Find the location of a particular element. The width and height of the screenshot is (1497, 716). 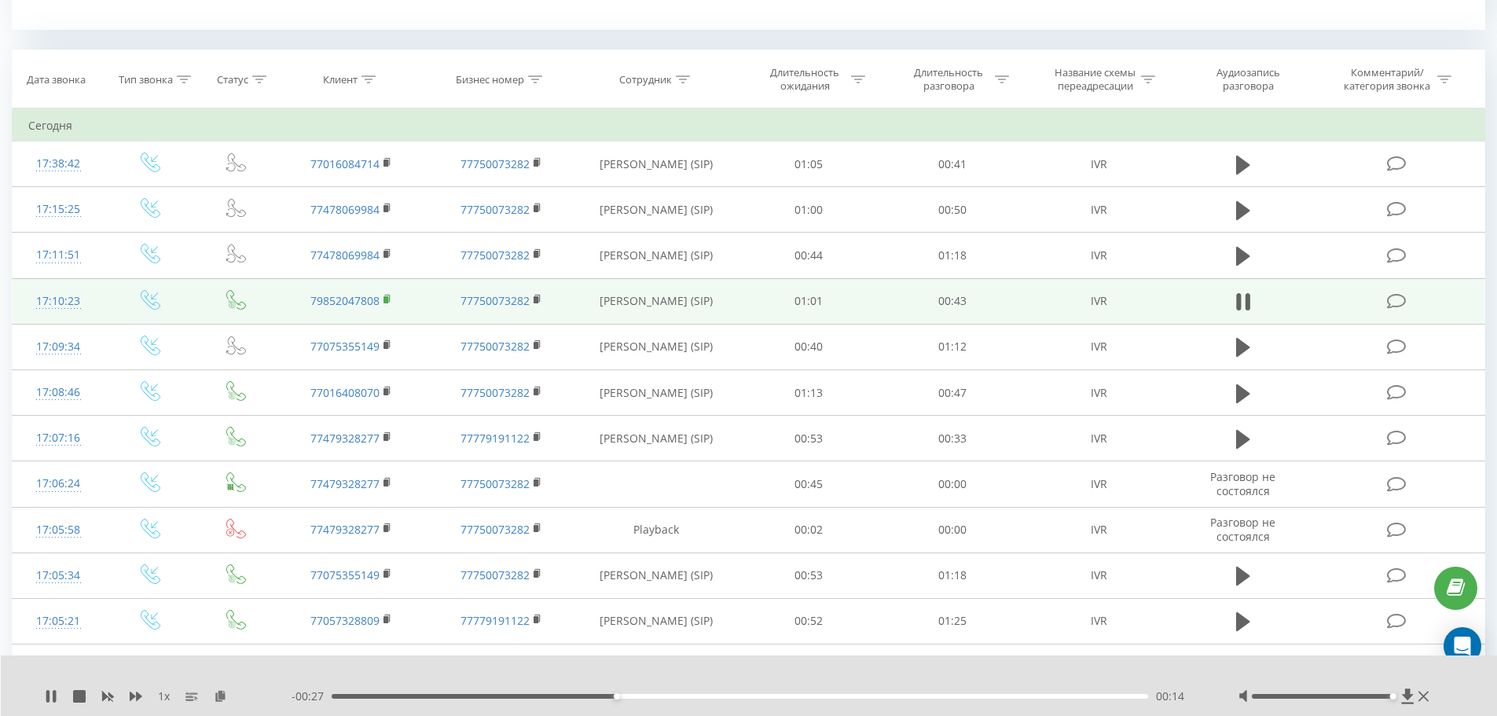

td: 01:25 is located at coordinates (952, 621).